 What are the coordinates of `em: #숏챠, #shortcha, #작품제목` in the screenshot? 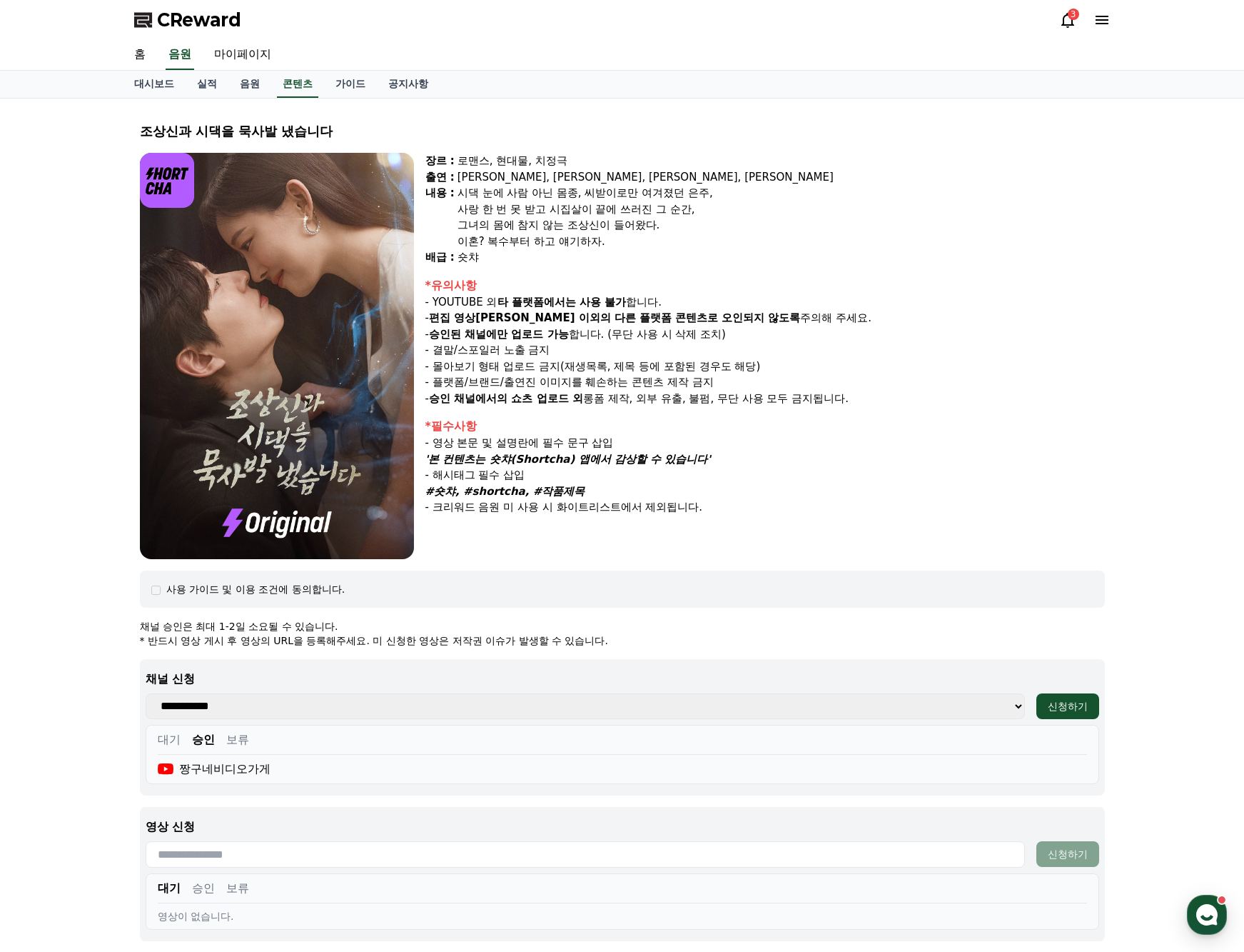 It's located at (505, 492).